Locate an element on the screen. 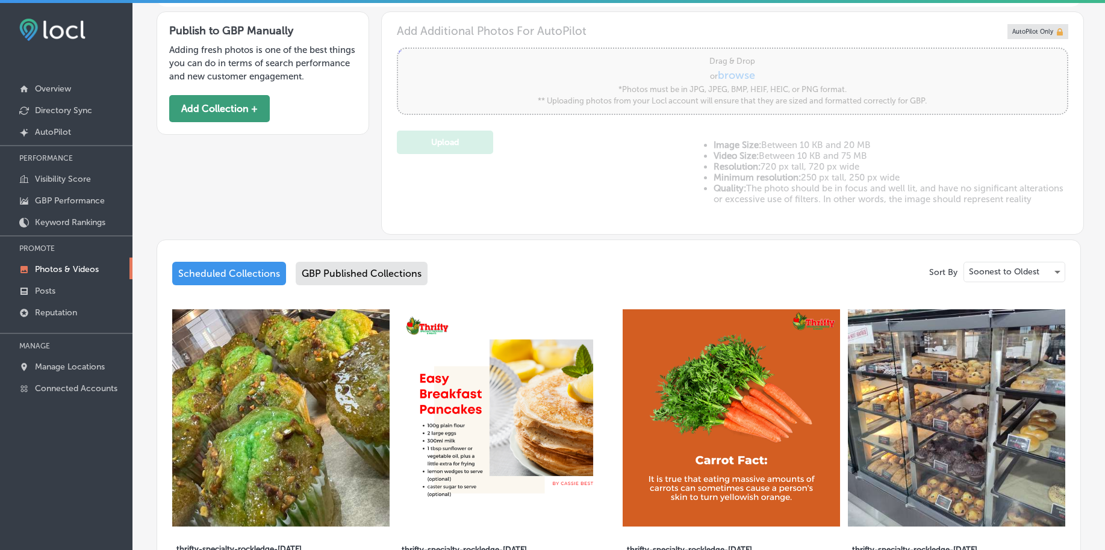  p: Keyword Rankings is located at coordinates (70, 222).